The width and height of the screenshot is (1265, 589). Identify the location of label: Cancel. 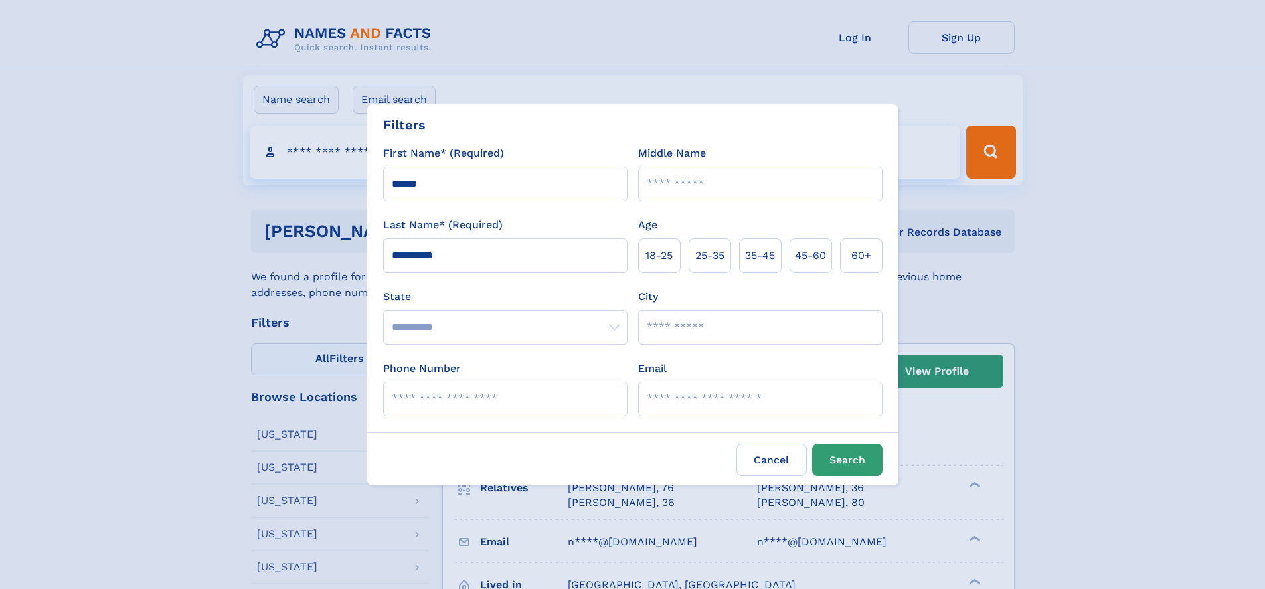
(772, 460).